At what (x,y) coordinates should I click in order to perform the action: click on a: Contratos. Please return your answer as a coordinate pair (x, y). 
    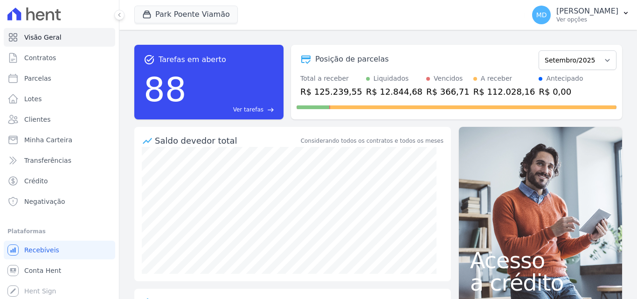
    Looking at the image, I should click on (59, 58).